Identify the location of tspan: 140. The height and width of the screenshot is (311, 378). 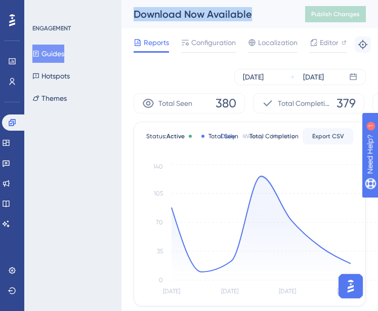
(158, 167).